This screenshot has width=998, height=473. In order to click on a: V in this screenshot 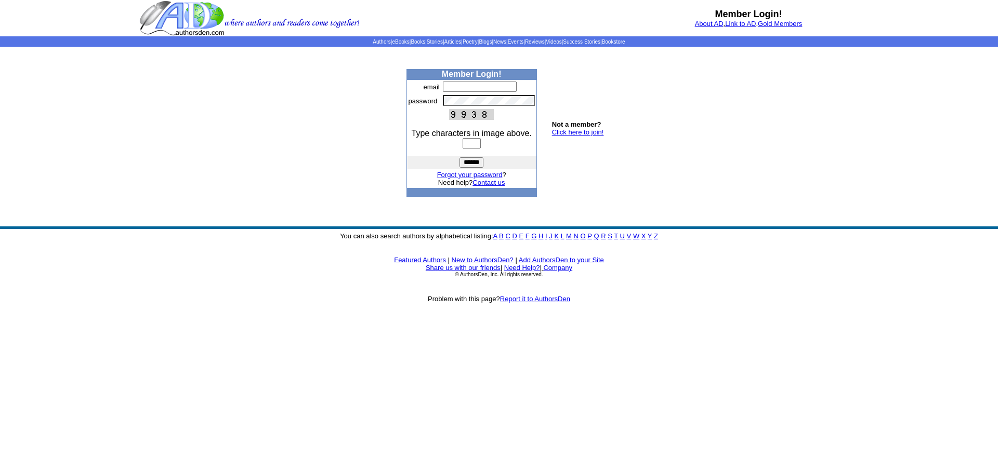, I will do `click(629, 236)`.